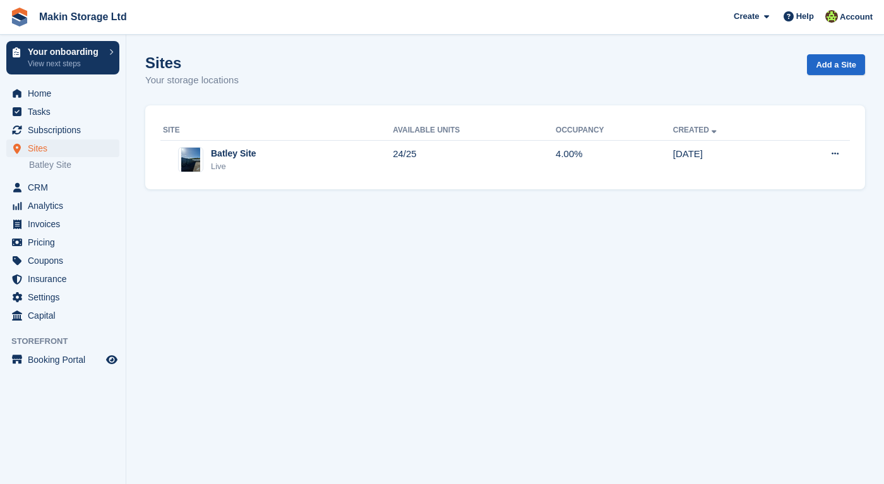  Describe the element at coordinates (66, 279) in the screenshot. I see `span: Insurance` at that location.